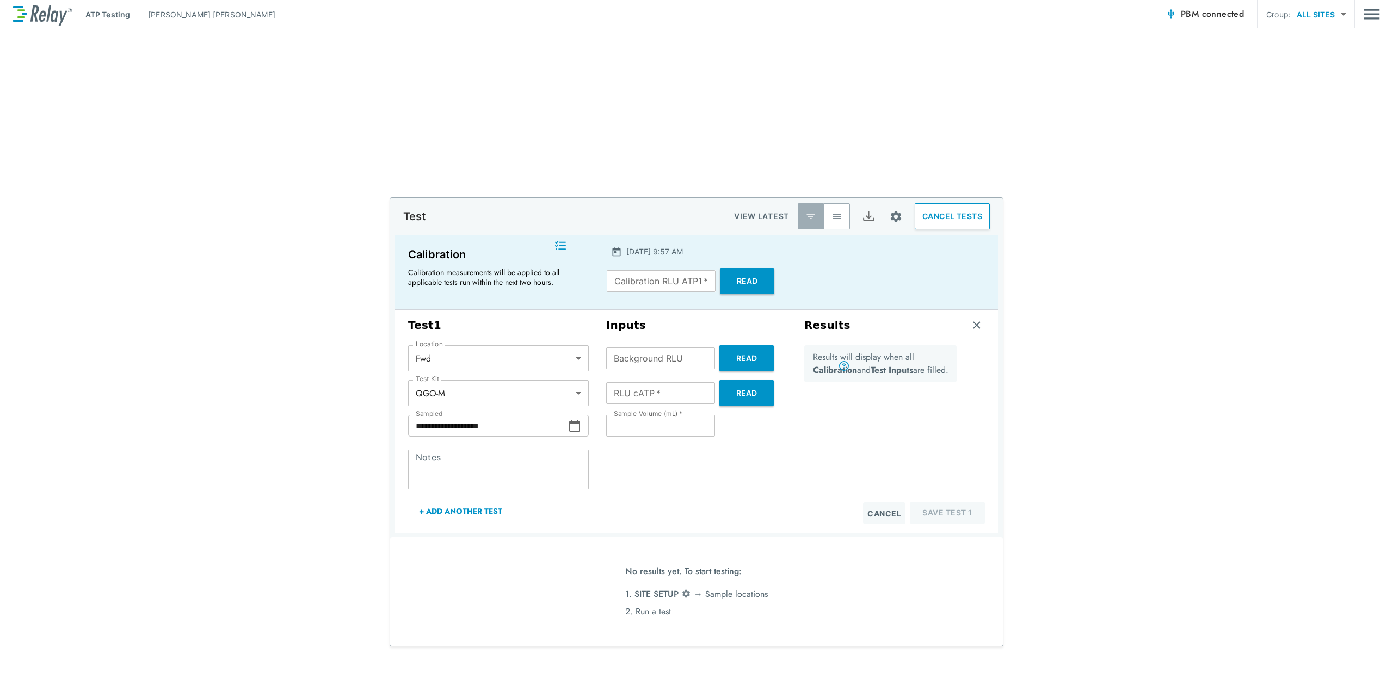 The width and height of the screenshot is (1393, 691). What do you see at coordinates (837, 217) in the screenshot?
I see `img: View All` at bounding box center [837, 217].